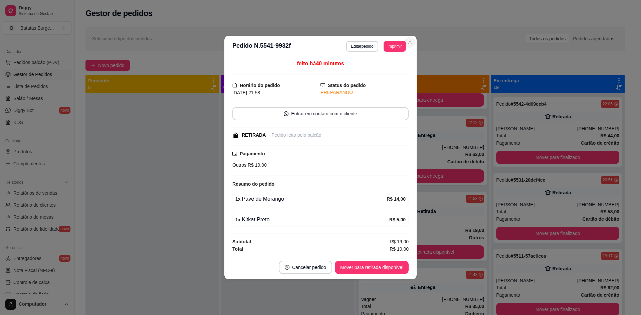 Image resolution: width=641 pixels, height=315 pixels. Describe the element at coordinates (252, 154) in the screenshot. I see `strong: Pagamento` at that location.